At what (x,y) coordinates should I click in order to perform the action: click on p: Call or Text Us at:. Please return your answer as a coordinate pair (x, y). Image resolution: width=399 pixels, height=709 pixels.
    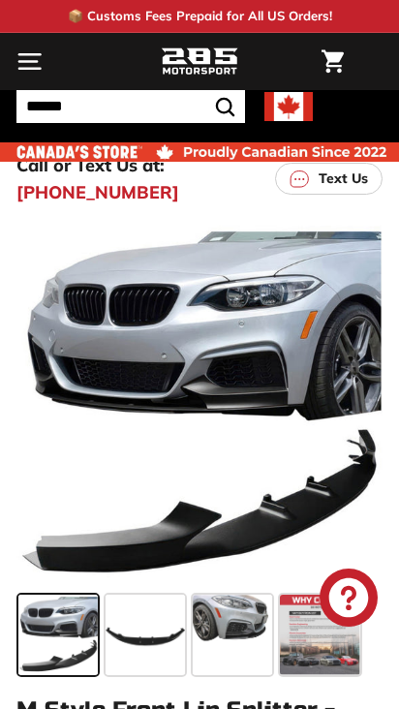
    Looking at the image, I should click on (90, 165).